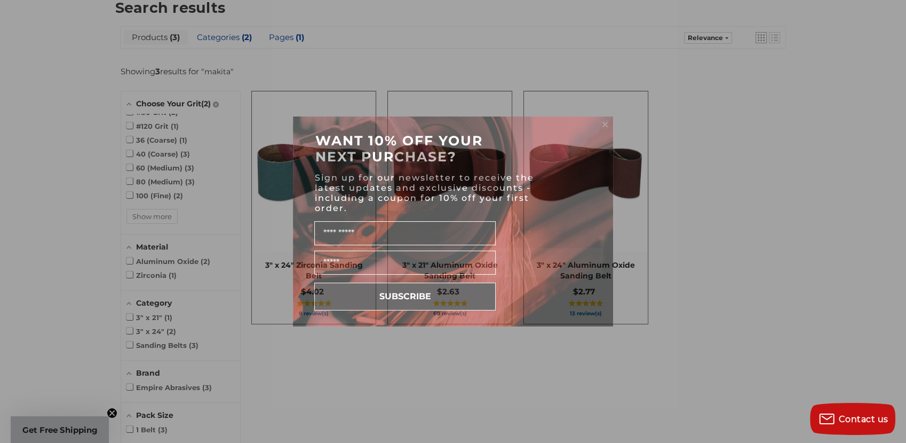  Describe the element at coordinates (605, 124) in the screenshot. I see `button: Close dialog` at that location.